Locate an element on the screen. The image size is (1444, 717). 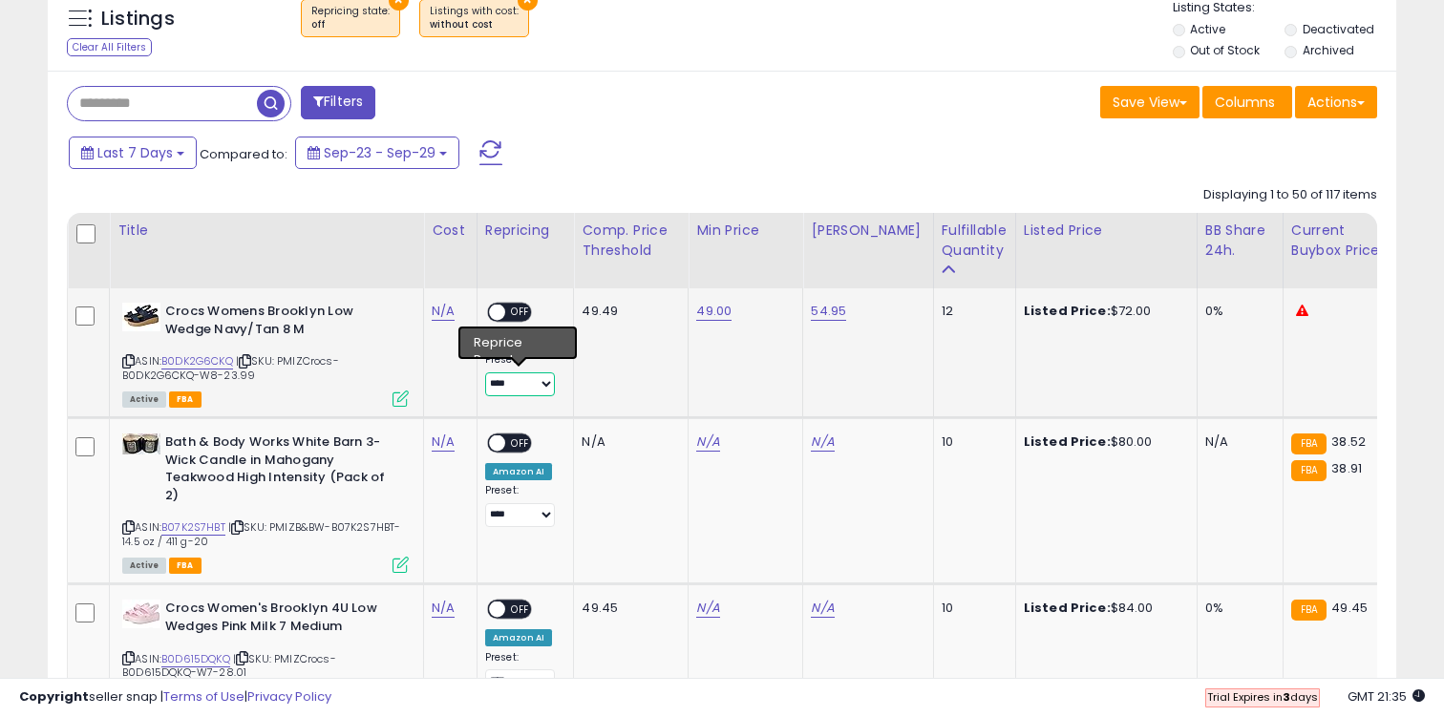
div: Title is located at coordinates (266, 230).